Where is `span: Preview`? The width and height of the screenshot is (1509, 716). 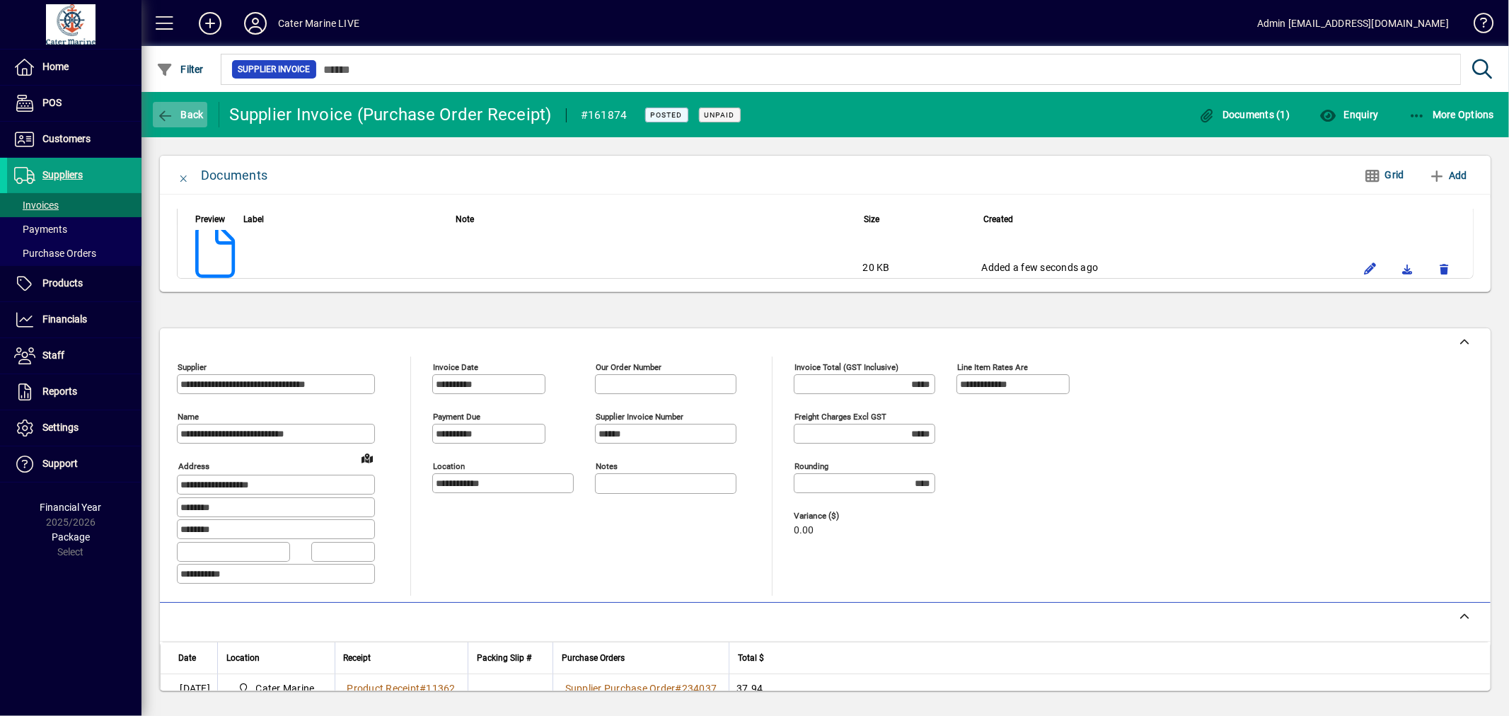
span: Preview is located at coordinates (210, 219).